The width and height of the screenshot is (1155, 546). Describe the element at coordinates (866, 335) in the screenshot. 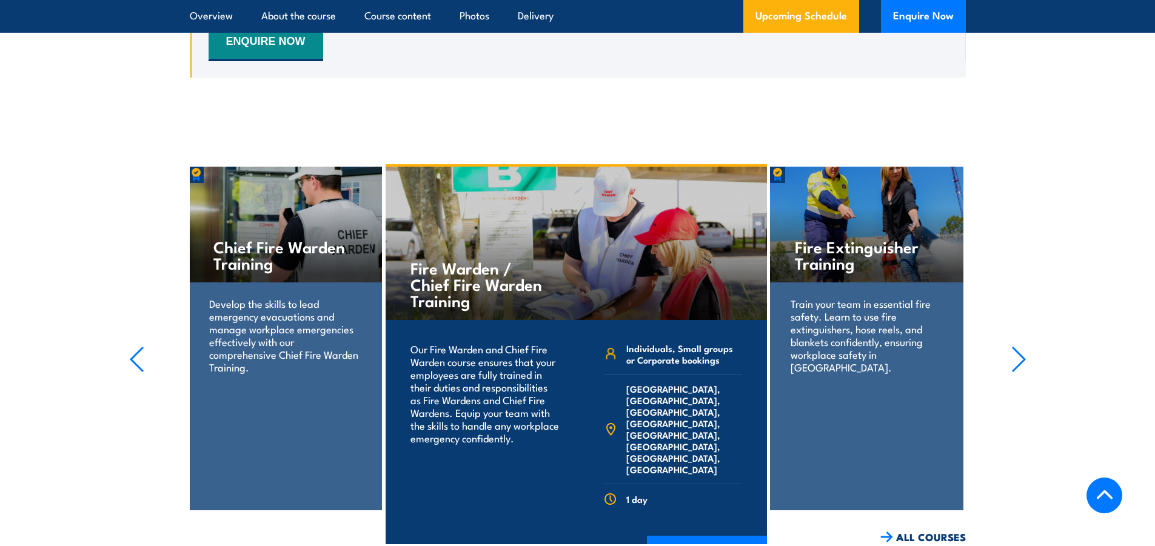

I see `p: Train your team in essential fire safety. Learn to use fire extinguishers, hose reels, and blanke...` at that location.